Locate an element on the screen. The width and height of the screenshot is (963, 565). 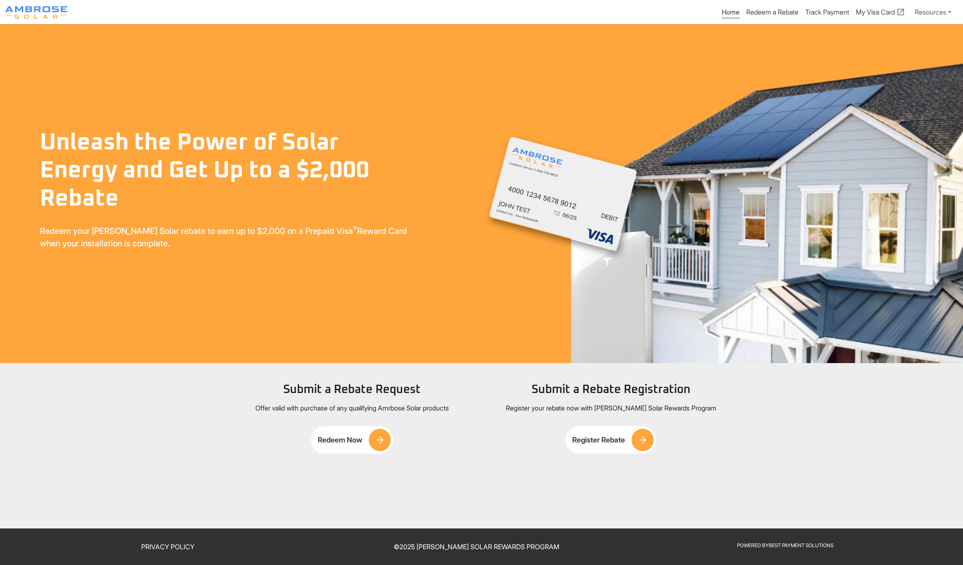
a: Register Rebate is located at coordinates (611, 440).